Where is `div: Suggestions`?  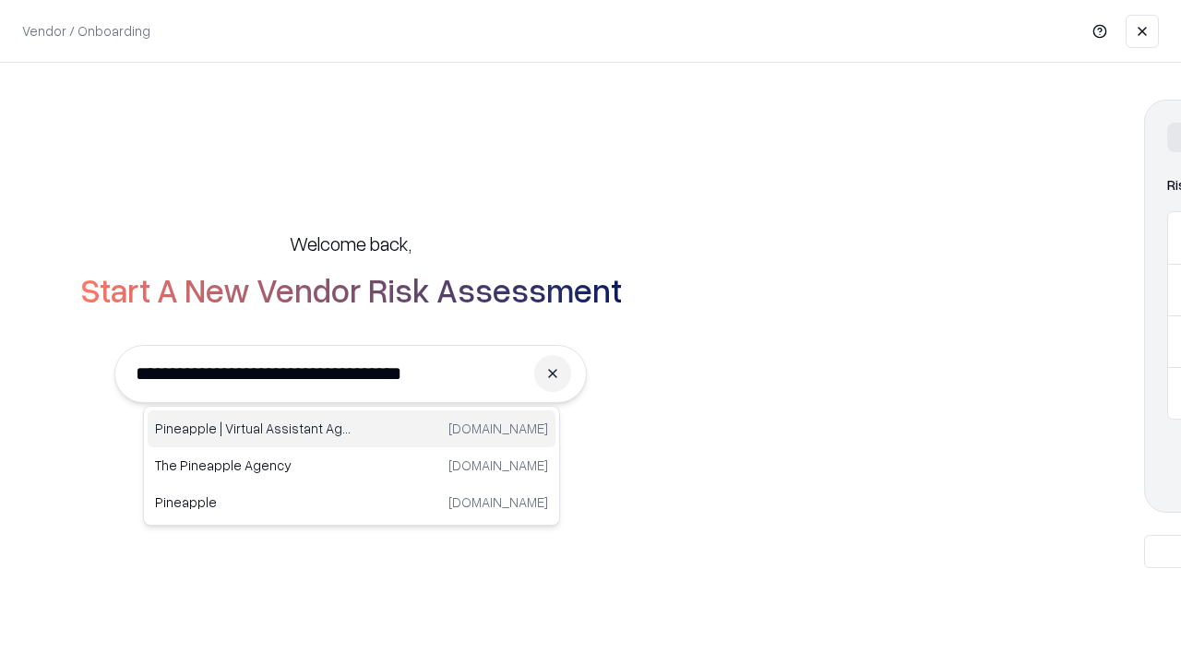
div: Suggestions is located at coordinates (352, 466).